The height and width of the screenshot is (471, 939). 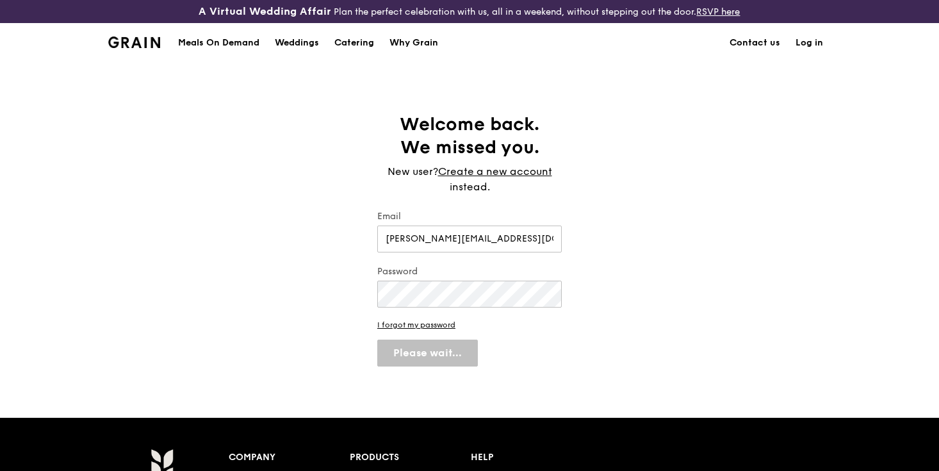 I want to click on div: Why Grain, so click(x=414, y=43).